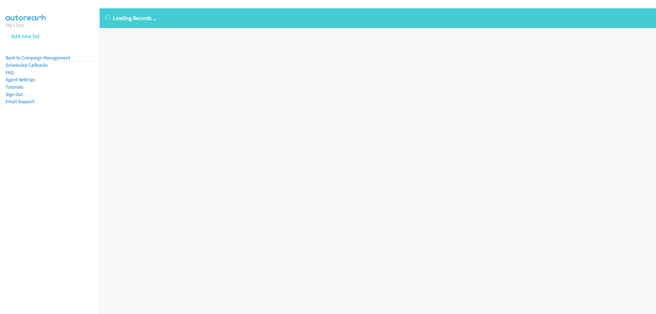 The height and width of the screenshot is (314, 656). I want to click on a: Add new list, so click(25, 36).